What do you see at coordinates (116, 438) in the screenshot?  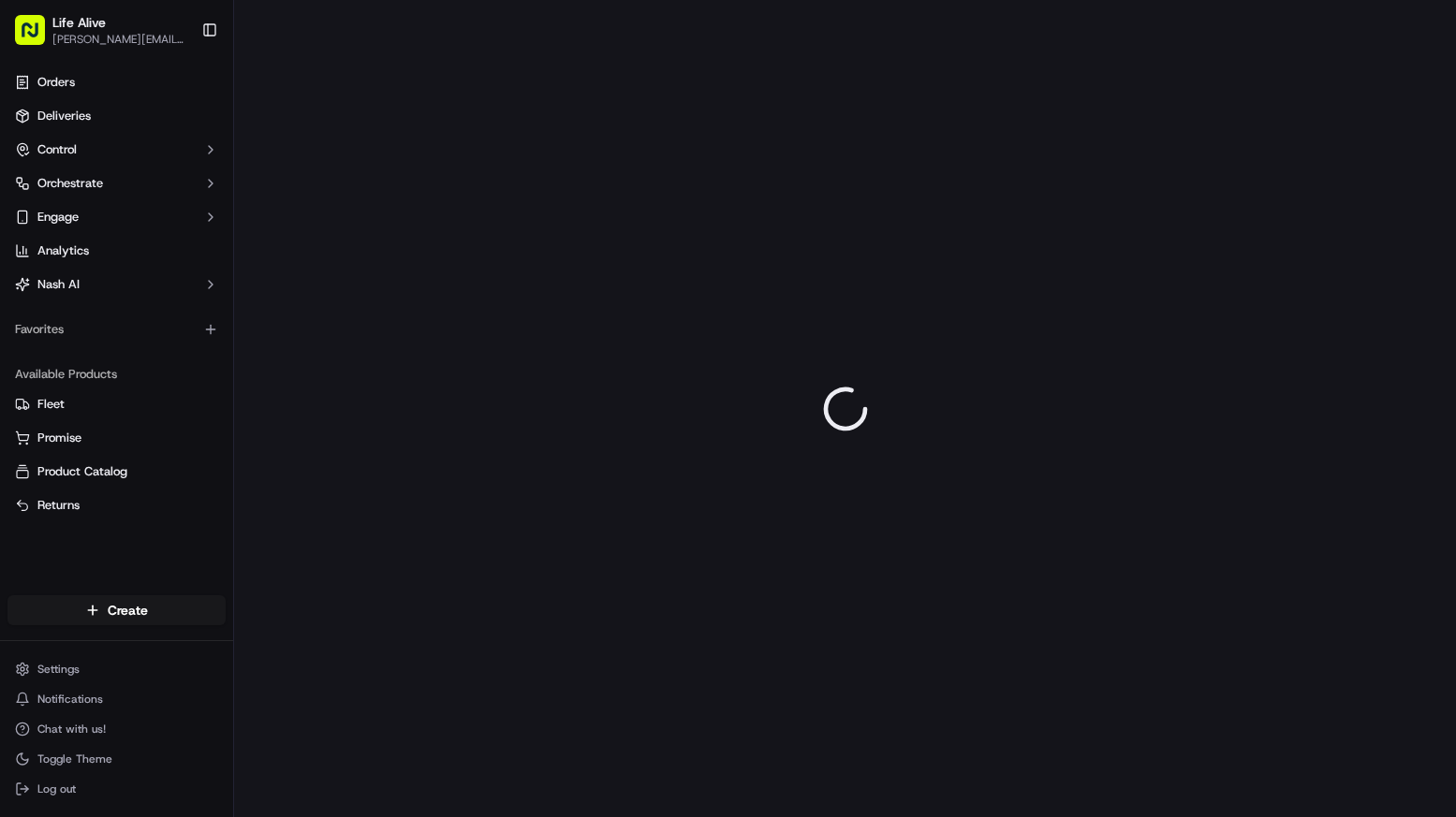 I see `a: Promise` at bounding box center [116, 438].